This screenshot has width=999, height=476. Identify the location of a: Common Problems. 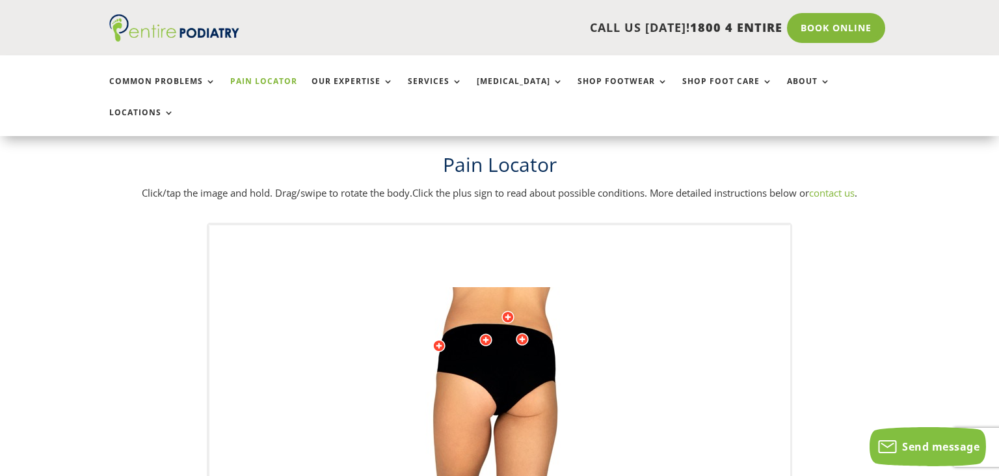
(163, 90).